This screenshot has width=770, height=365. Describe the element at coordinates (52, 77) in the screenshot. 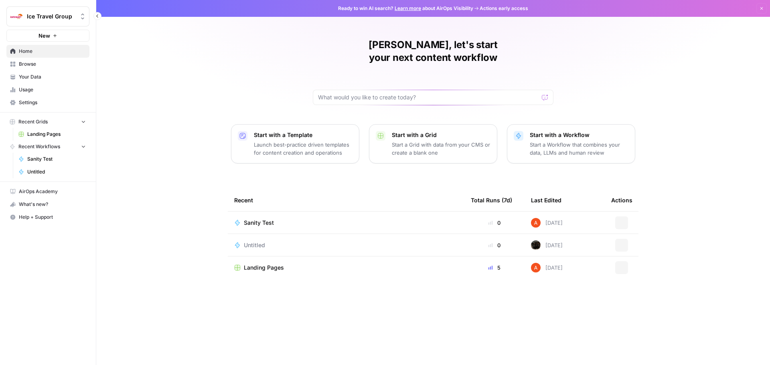

I see `span: Your Data` at that location.